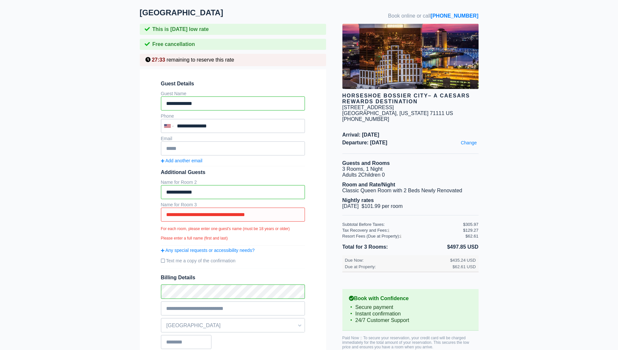 This screenshot has height=350, width=618. What do you see at coordinates (398, 260) in the screenshot?
I see `div: Due Now:` at bounding box center [398, 260].